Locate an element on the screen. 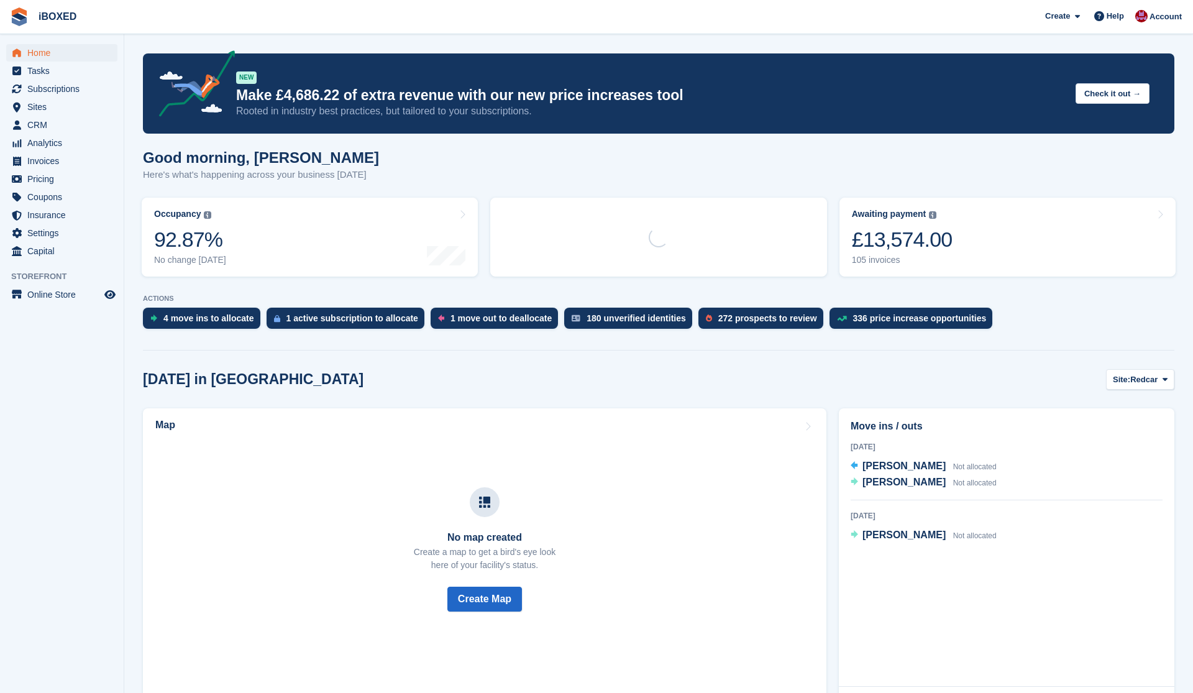  div: 336 price increase opportunities is located at coordinates (920, 318).